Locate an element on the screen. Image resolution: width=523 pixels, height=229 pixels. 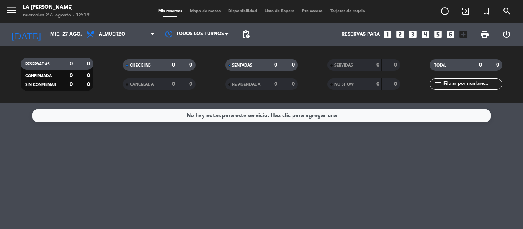
span: Mapa de mesas is located at coordinates (205, 11).